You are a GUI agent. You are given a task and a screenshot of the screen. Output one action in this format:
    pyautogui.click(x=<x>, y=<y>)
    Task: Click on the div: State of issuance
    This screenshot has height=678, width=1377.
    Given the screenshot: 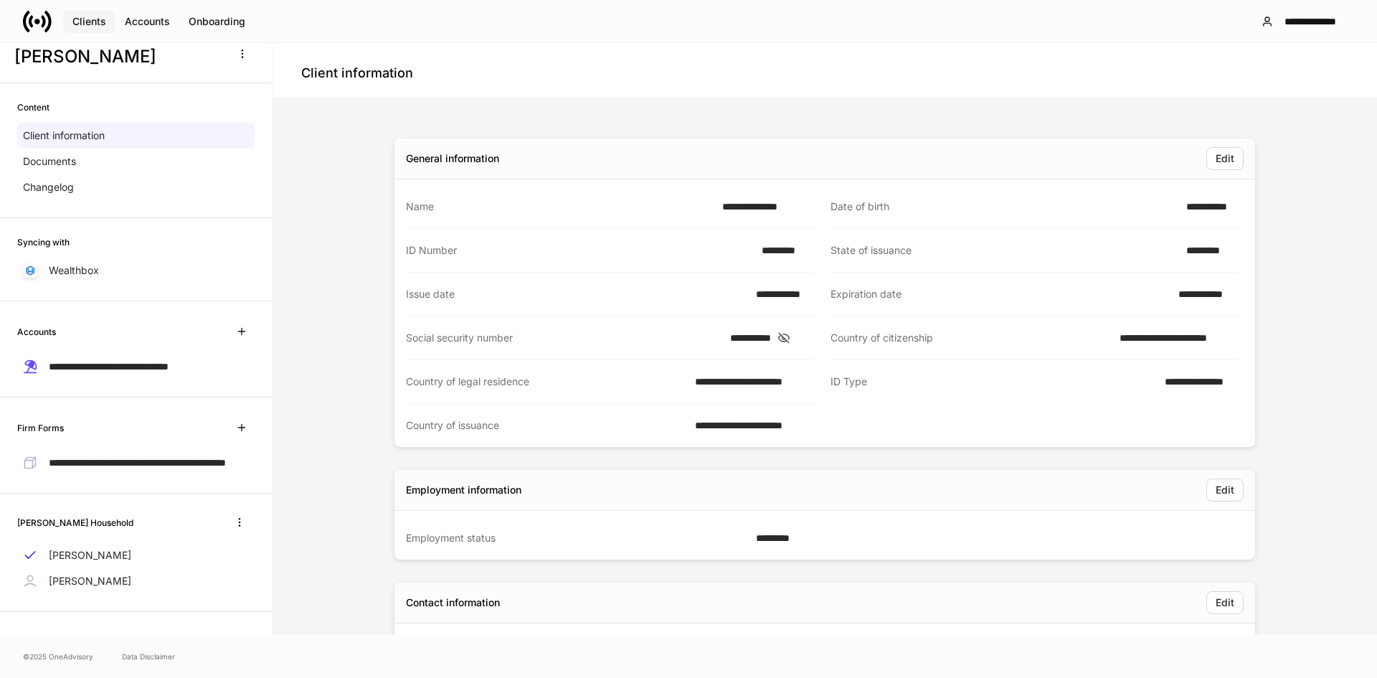 What is the action you would take?
    pyautogui.click(x=1004, y=250)
    